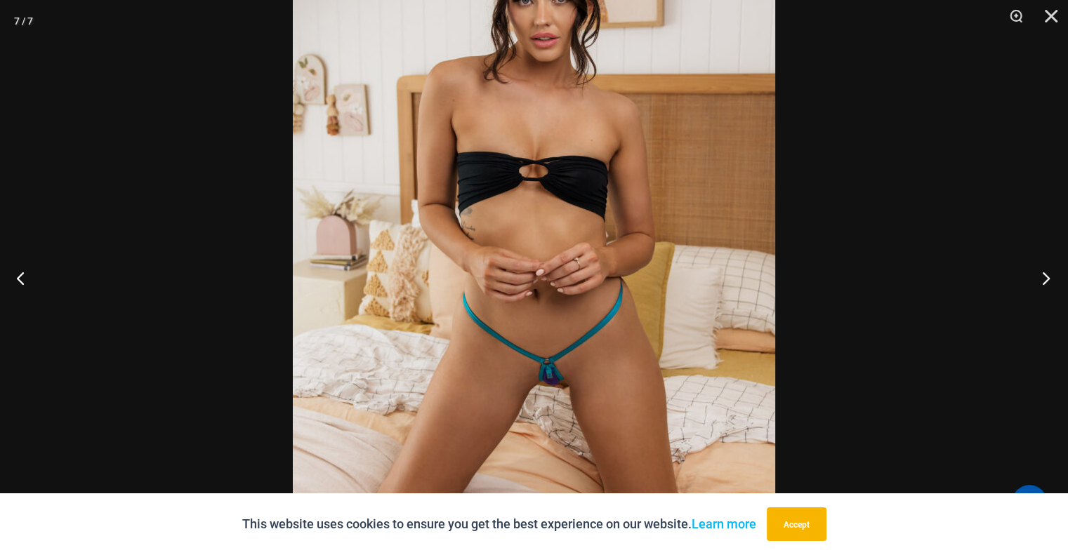 The image size is (1068, 555). Describe the element at coordinates (1041, 278) in the screenshot. I see `button: Next` at that location.